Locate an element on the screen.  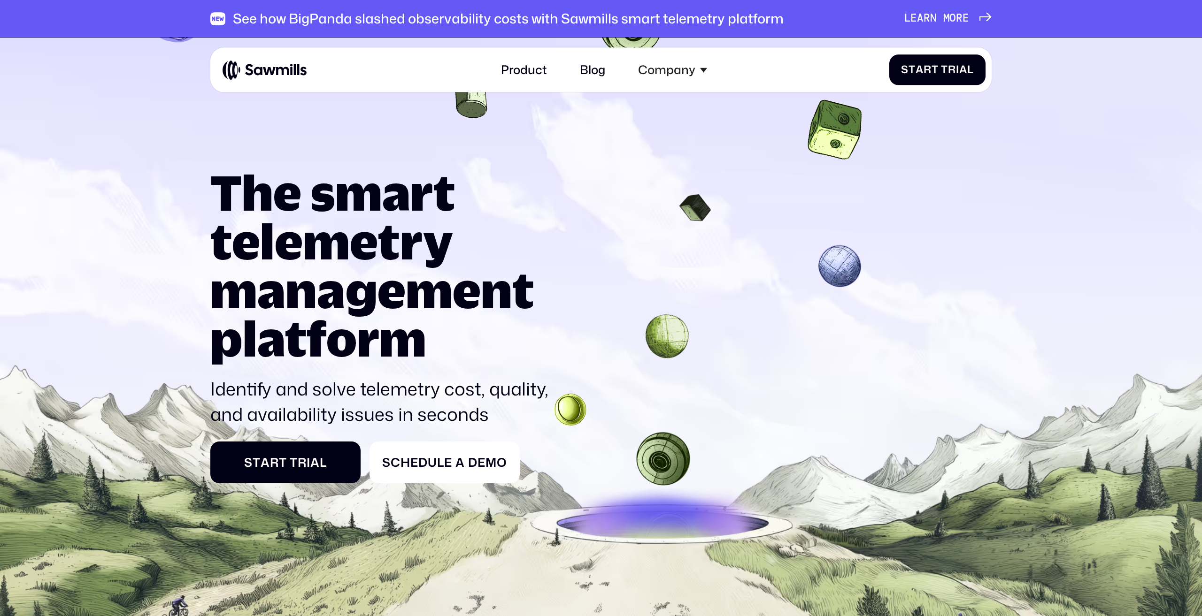
span: h is located at coordinates (405, 462).